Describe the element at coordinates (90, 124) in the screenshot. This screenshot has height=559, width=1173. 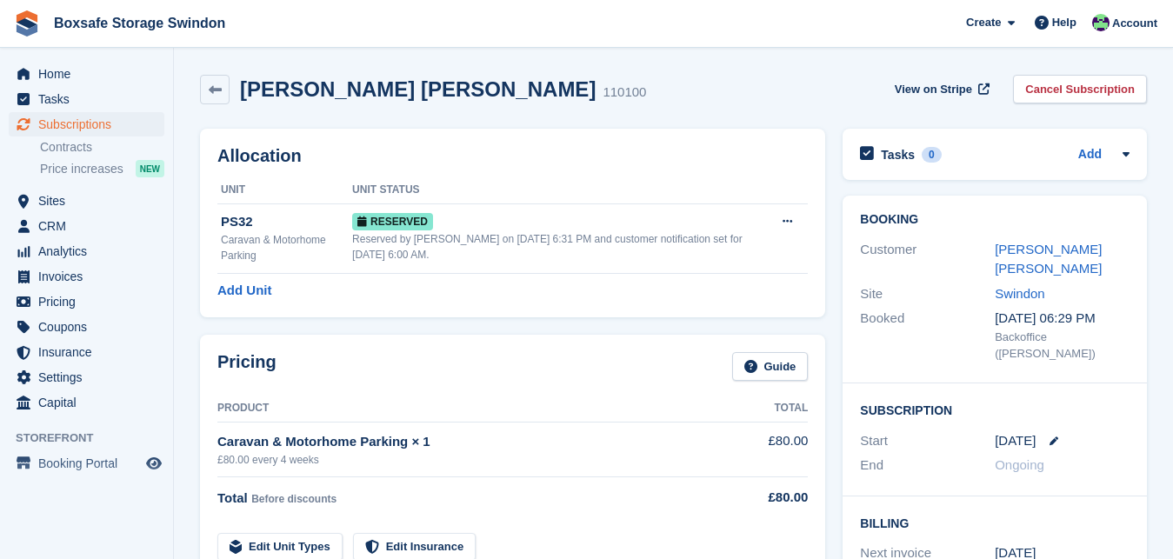
I see `span: Subscriptions` at that location.